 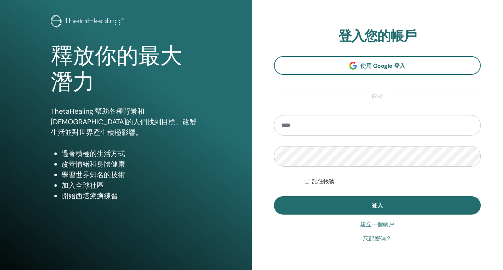 What do you see at coordinates (83, 185) in the screenshot?
I see `font: 加入全球社區` at bounding box center [83, 185].